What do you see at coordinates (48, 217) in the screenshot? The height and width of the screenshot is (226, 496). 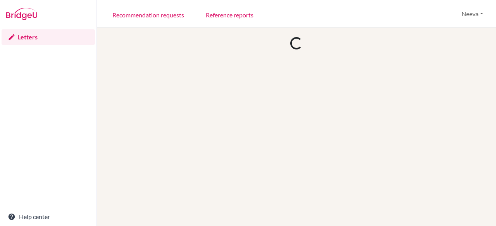 I see `a: Help center` at bounding box center [48, 217].